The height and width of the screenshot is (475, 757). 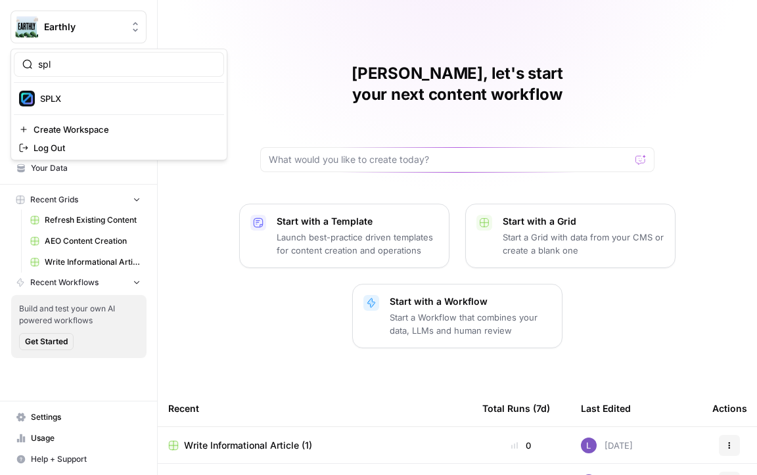 What do you see at coordinates (27, 27) in the screenshot?
I see `img: Earthly Logo` at bounding box center [27, 27].